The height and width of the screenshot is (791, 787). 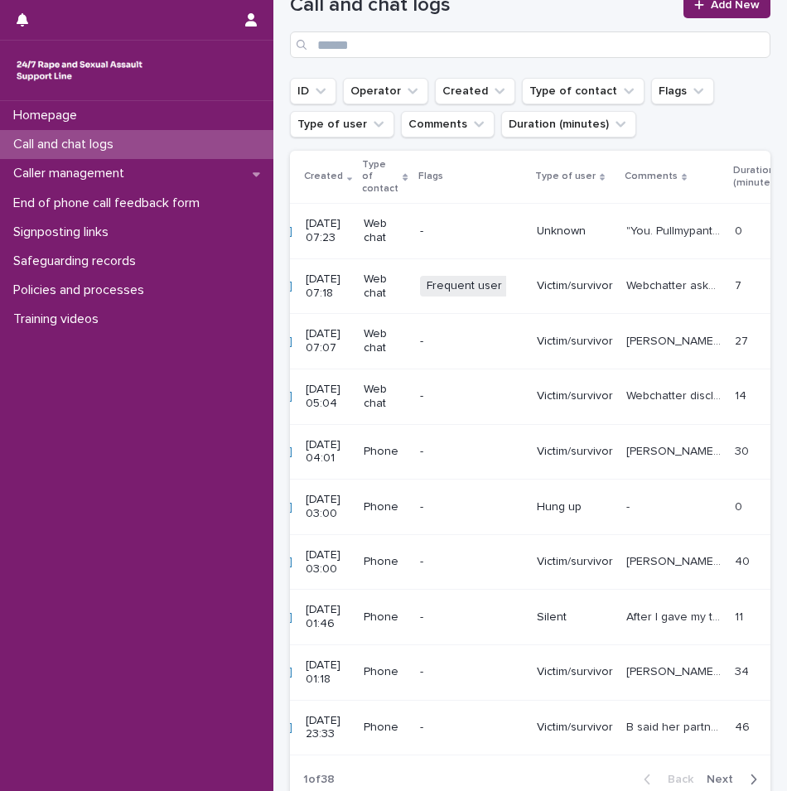 I want to click on button: Type of user, so click(x=342, y=124).